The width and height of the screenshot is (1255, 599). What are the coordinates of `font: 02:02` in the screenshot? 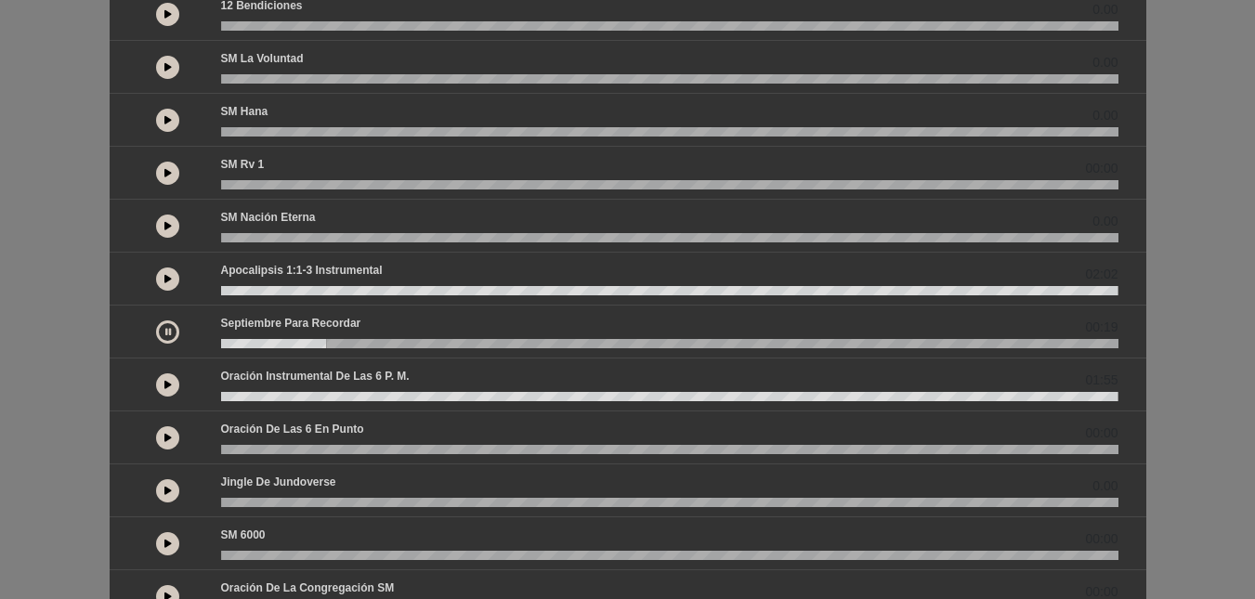 It's located at (1101, 274).